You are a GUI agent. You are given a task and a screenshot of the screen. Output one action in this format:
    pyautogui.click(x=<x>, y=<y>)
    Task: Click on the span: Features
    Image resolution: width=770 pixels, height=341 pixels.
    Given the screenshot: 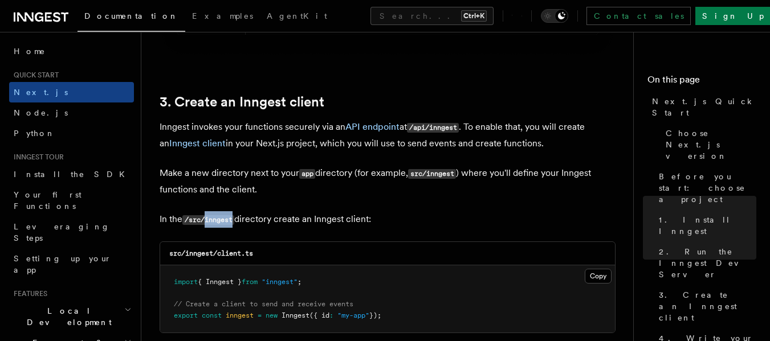 What is the action you would take?
    pyautogui.click(x=28, y=294)
    